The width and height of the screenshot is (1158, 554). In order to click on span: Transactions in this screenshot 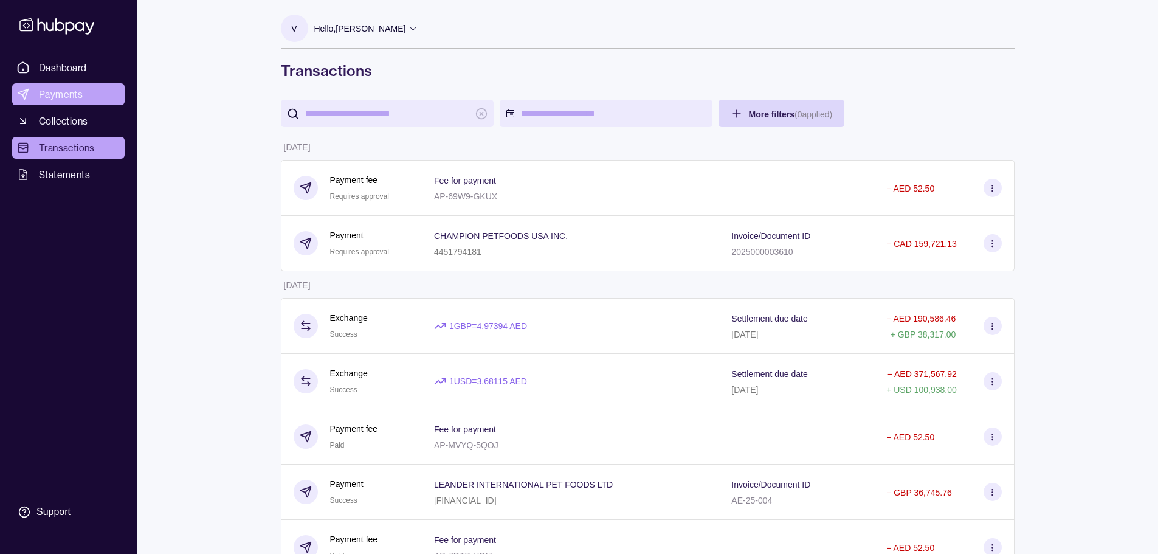, I will do `click(67, 148)`.